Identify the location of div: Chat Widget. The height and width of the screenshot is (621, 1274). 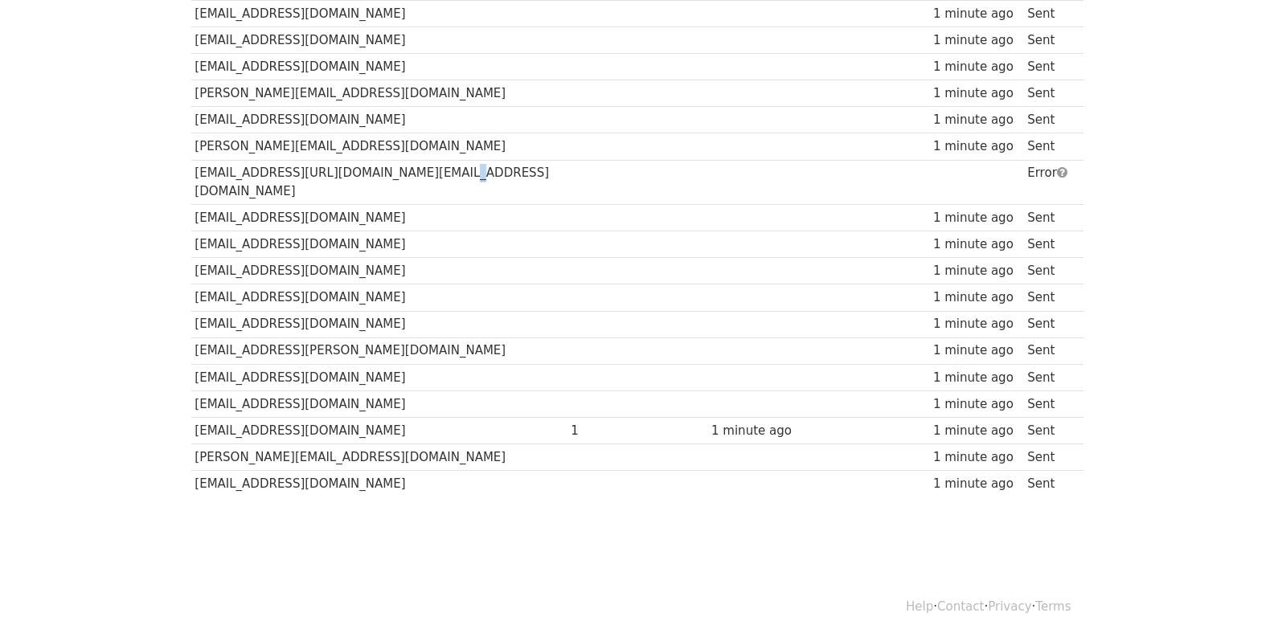
(1233, 583).